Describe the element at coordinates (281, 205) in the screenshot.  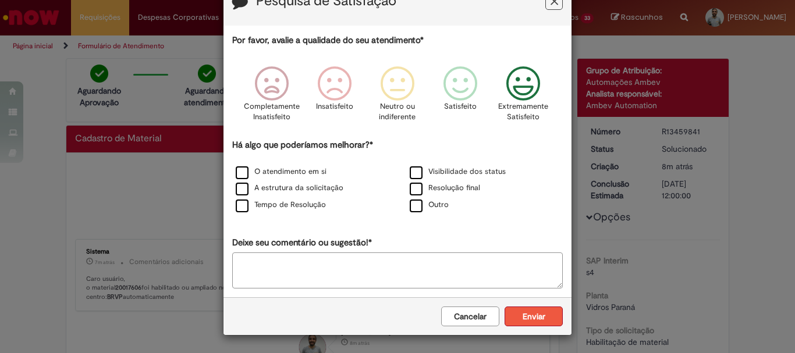
I see `label: Tempo de Resolução` at that location.